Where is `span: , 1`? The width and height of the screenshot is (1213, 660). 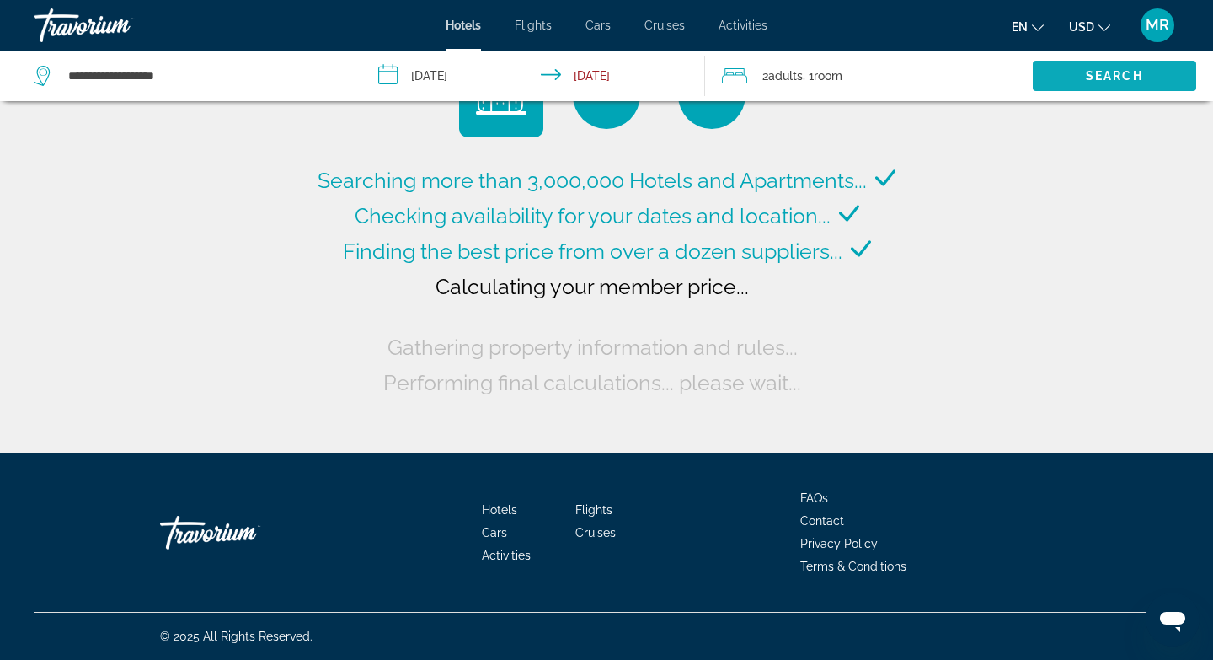 span: , 1 is located at coordinates (822, 76).